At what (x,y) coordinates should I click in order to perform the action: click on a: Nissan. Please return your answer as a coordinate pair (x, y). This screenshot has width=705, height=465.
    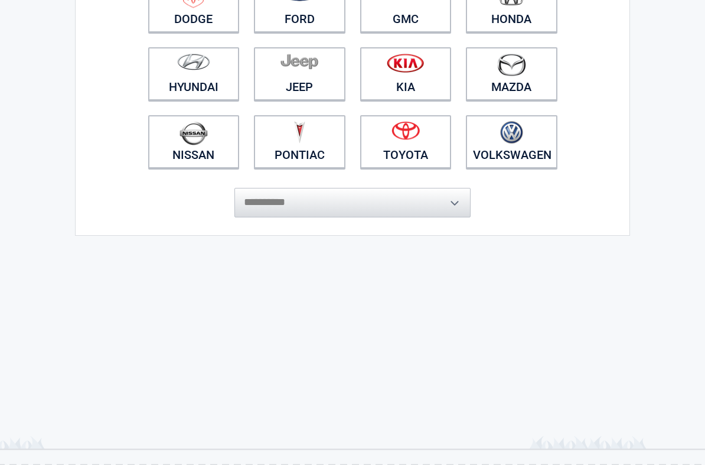
    Looking at the image, I should click on (194, 142).